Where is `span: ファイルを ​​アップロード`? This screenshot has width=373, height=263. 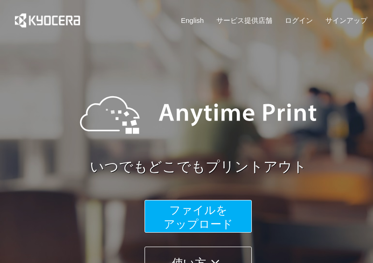 span: ファイルを ​​アップロード is located at coordinates (198, 216).